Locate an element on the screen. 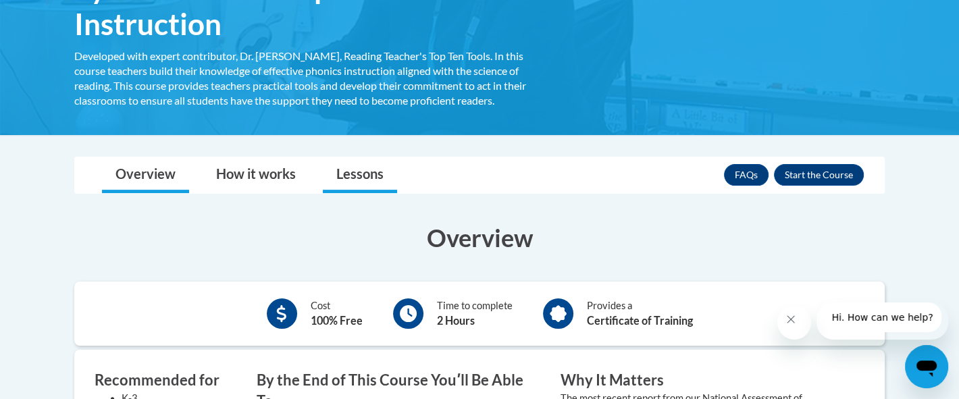 Image resolution: width=959 pixels, height=399 pixels. div: Provides a is located at coordinates (639, 313).